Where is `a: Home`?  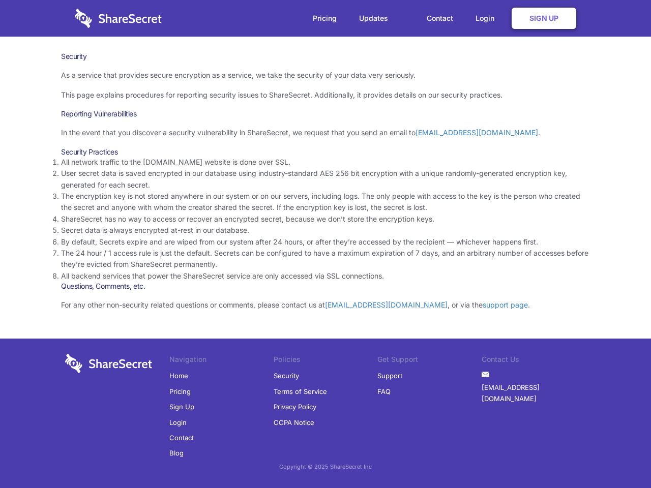
a: Home is located at coordinates (179, 376).